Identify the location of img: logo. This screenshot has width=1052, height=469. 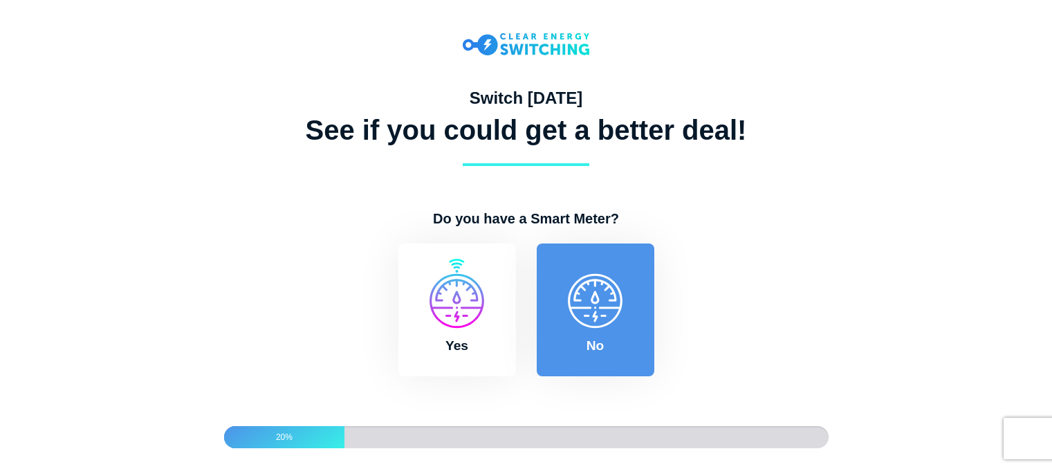
(526, 44).